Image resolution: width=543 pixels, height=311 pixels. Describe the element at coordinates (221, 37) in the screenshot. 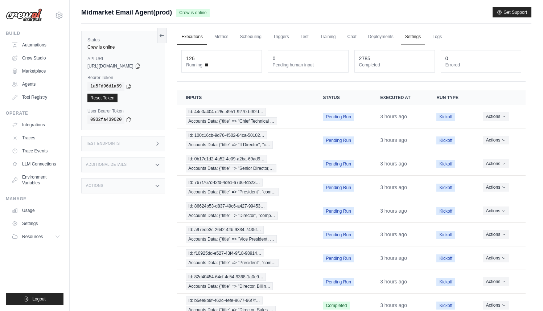

I see `a: Metrics` at that location.